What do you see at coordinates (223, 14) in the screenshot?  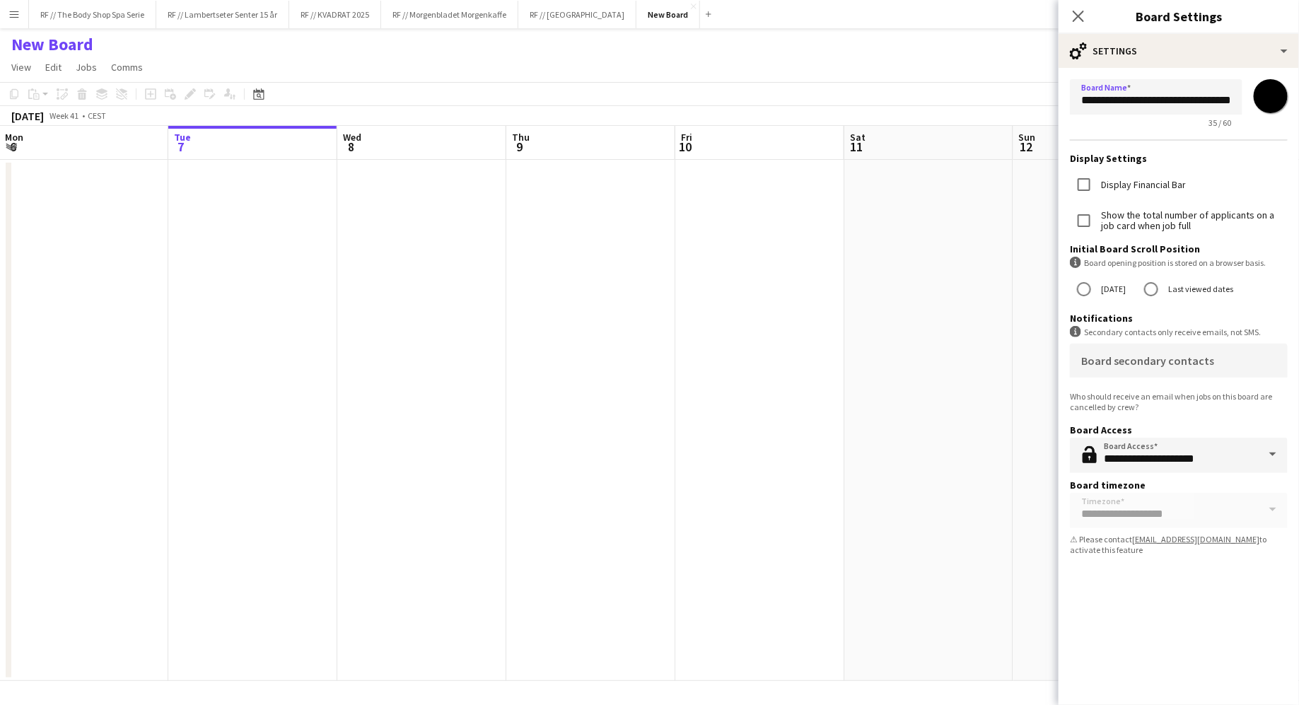 I see `button: RF // Lambertseter Senter 15 år` at bounding box center [223, 14].